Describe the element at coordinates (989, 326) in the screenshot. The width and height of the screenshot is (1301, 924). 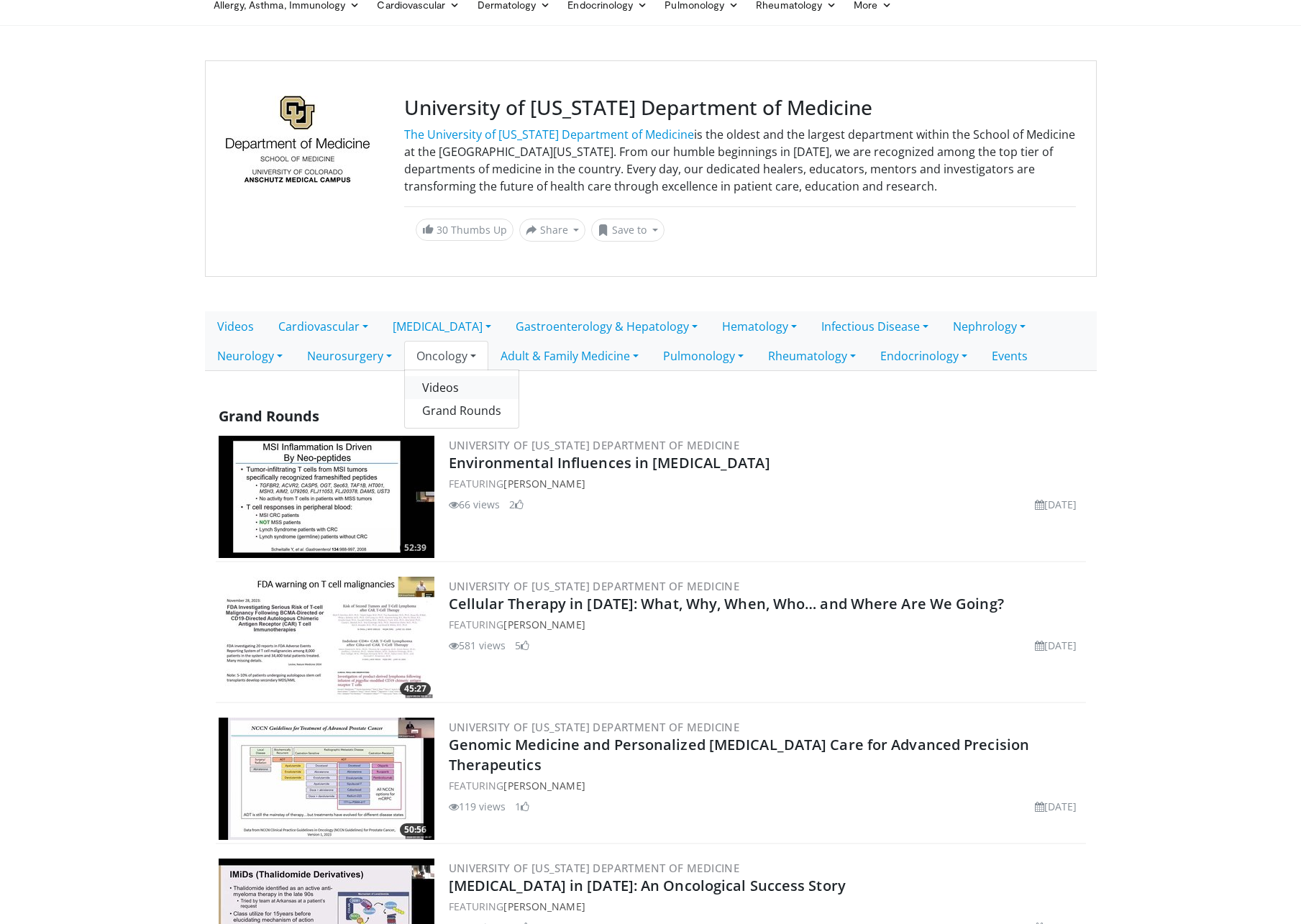
I see `a: Nephrology` at that location.